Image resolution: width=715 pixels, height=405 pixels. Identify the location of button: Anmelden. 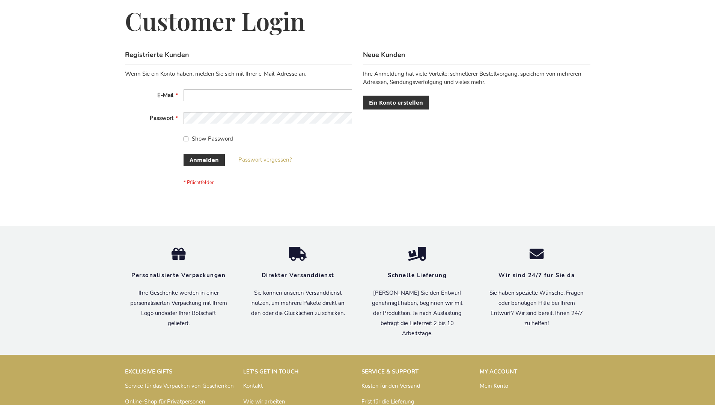
(204, 160).